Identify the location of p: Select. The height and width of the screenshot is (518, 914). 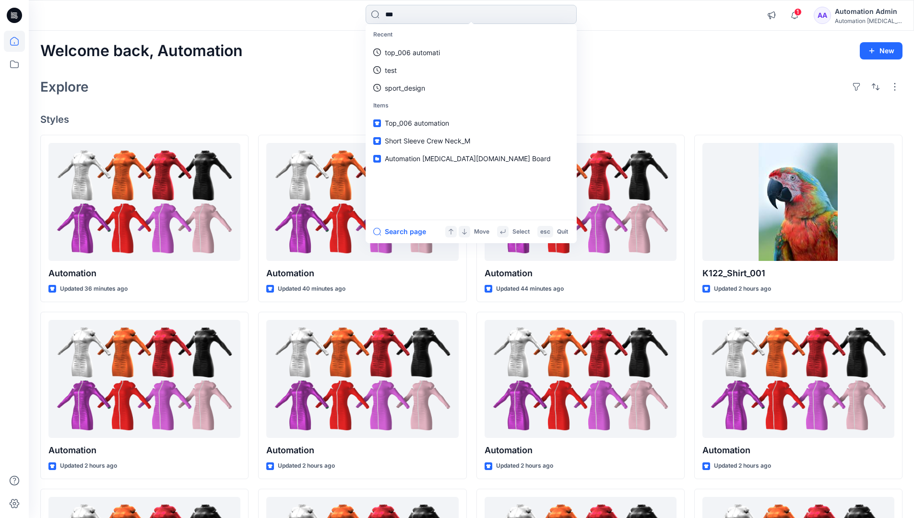
(521, 232).